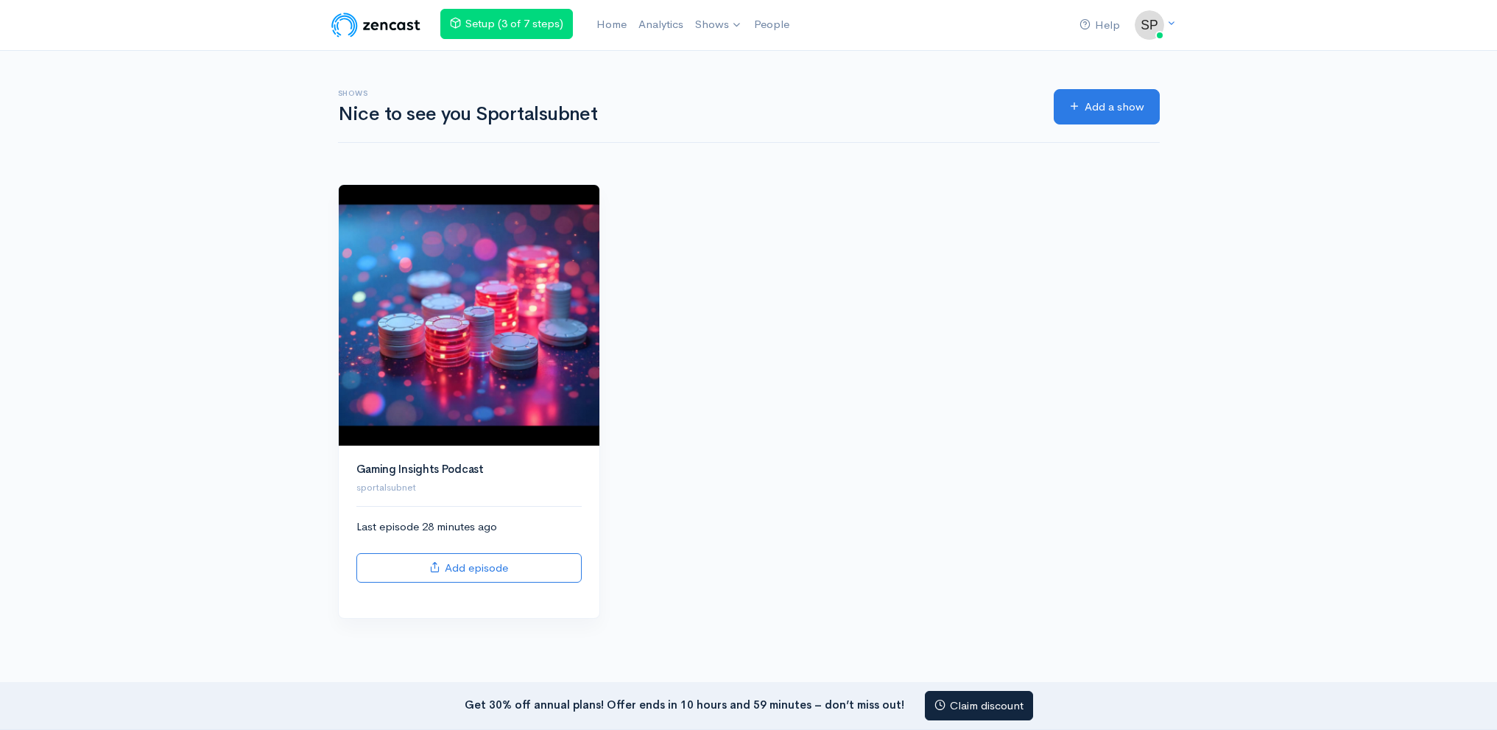 Image resolution: width=1497 pixels, height=730 pixels. Describe the element at coordinates (687, 93) in the screenshot. I see `h6: Shows` at that location.